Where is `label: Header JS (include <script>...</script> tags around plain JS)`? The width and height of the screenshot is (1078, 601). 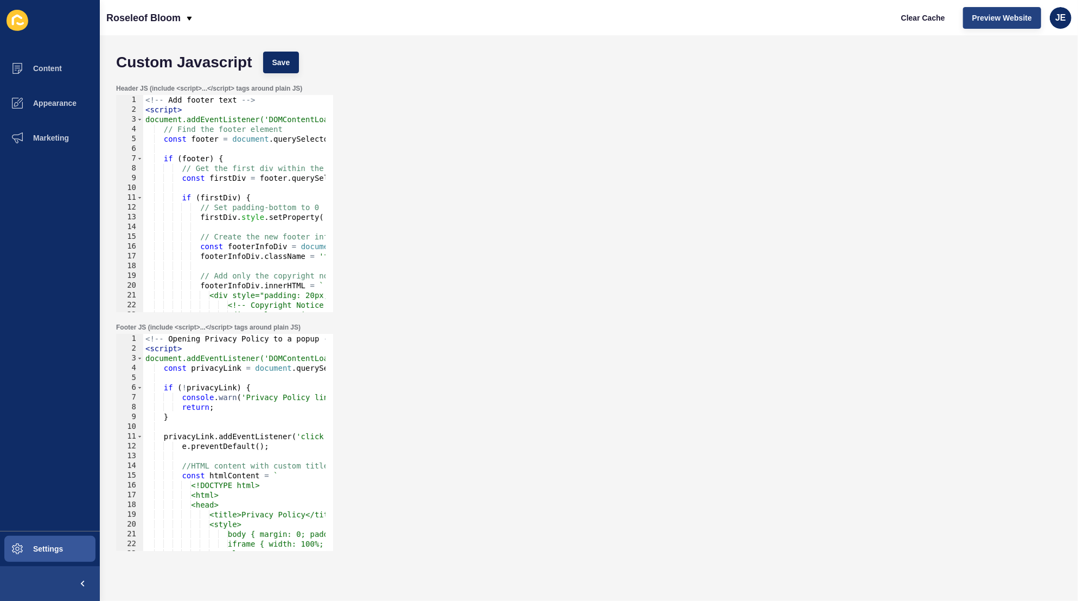 label: Header JS (include <script>...</script> tags around plain JS) is located at coordinates (209, 88).